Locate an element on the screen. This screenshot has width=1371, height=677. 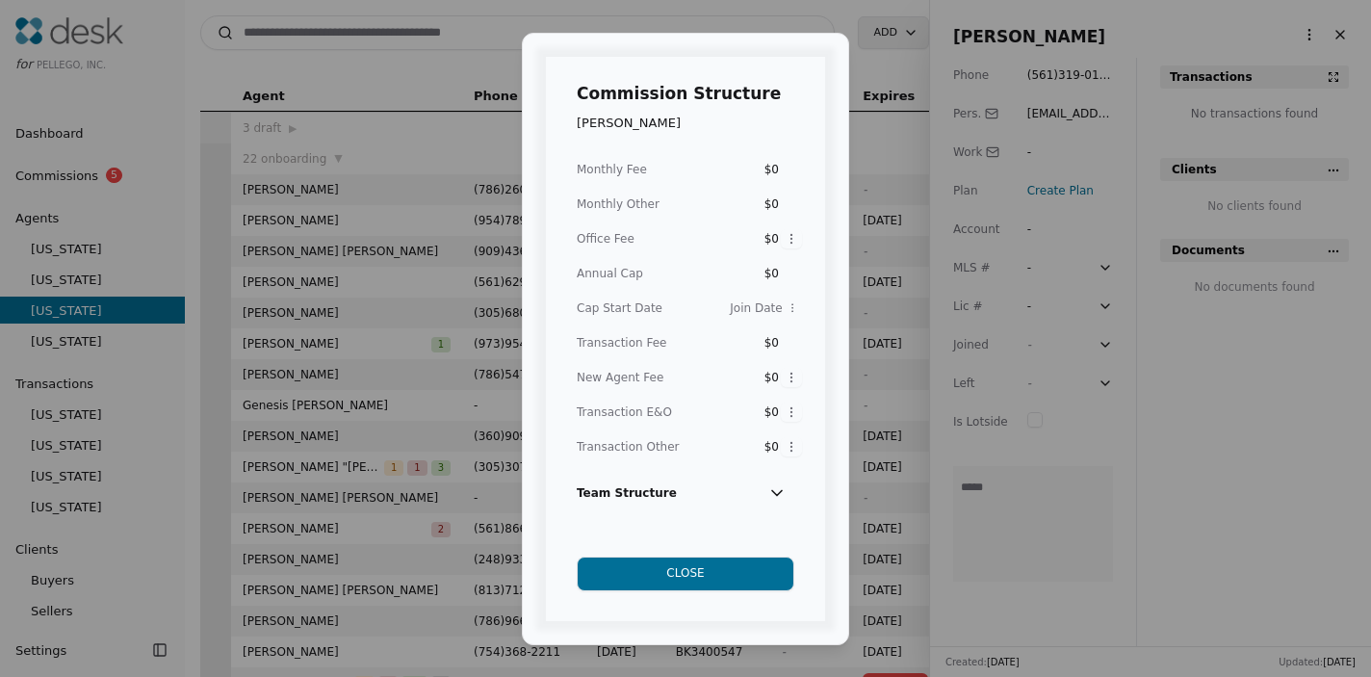
div: New Agent Fee is located at coordinates (649, 377).